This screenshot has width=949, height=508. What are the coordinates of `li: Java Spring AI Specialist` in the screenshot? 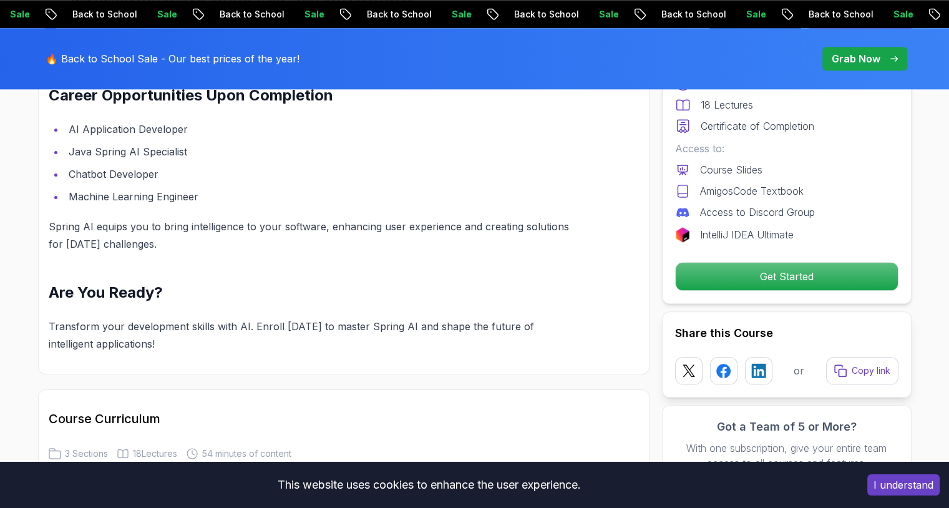 It's located at (322, 152).